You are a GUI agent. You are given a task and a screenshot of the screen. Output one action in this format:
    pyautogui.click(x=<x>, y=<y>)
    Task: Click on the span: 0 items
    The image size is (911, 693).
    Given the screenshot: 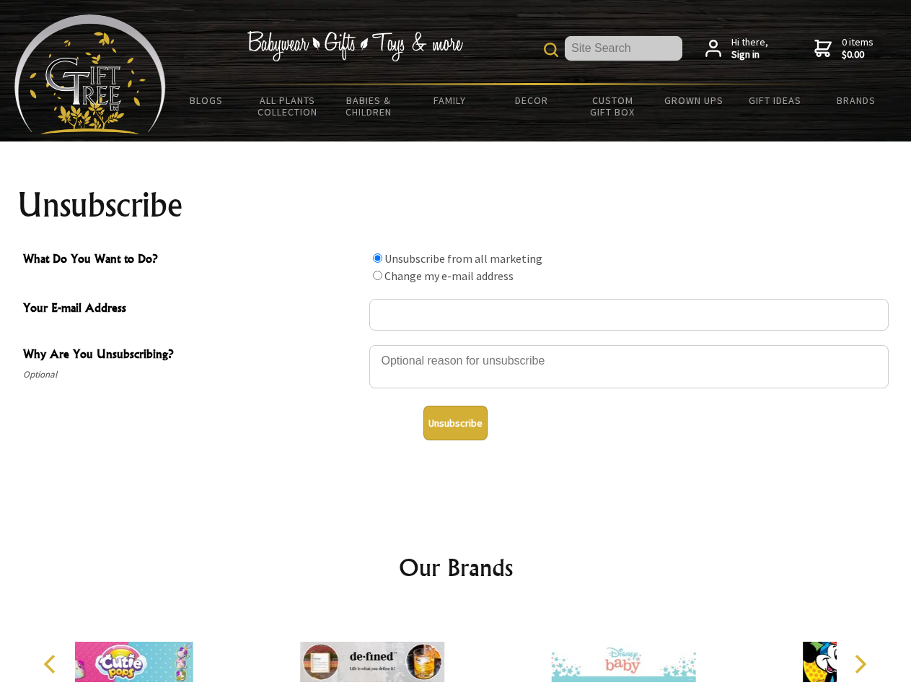 What is the action you would take?
    pyautogui.click(x=858, y=48)
    